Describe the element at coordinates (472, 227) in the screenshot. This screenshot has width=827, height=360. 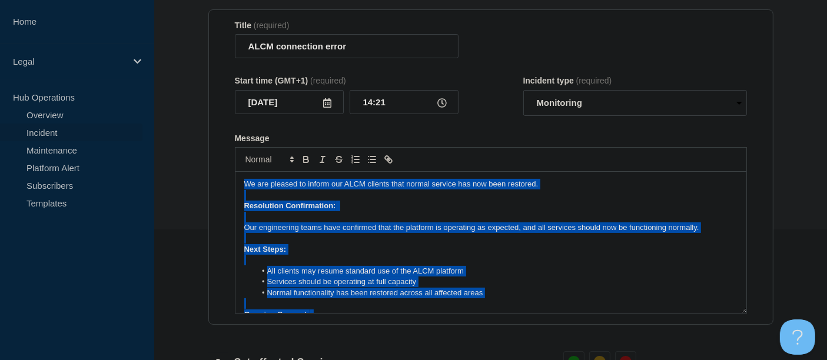
I see `span: Our engineering teams have confirmed that the platform is operating as expected, and all services...` at that location.